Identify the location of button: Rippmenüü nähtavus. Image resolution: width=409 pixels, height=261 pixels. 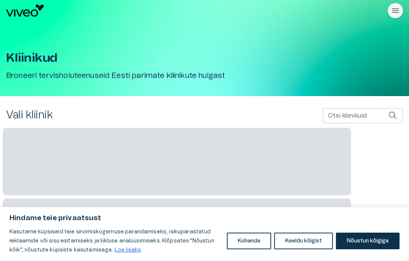
(396, 11).